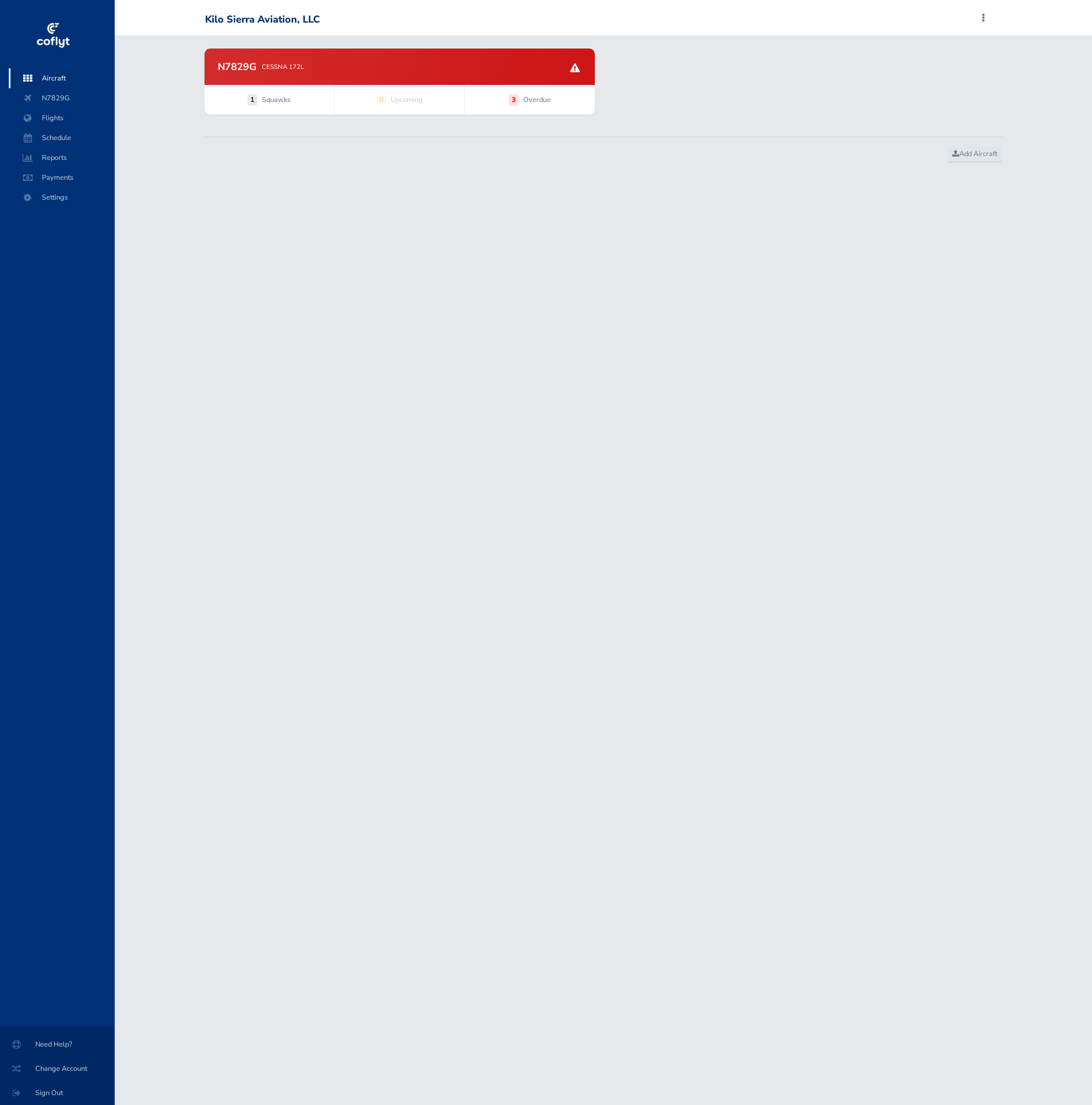 The width and height of the screenshot is (1092, 1105). Describe the element at coordinates (514, 100) in the screenshot. I see `strong: 3` at that location.